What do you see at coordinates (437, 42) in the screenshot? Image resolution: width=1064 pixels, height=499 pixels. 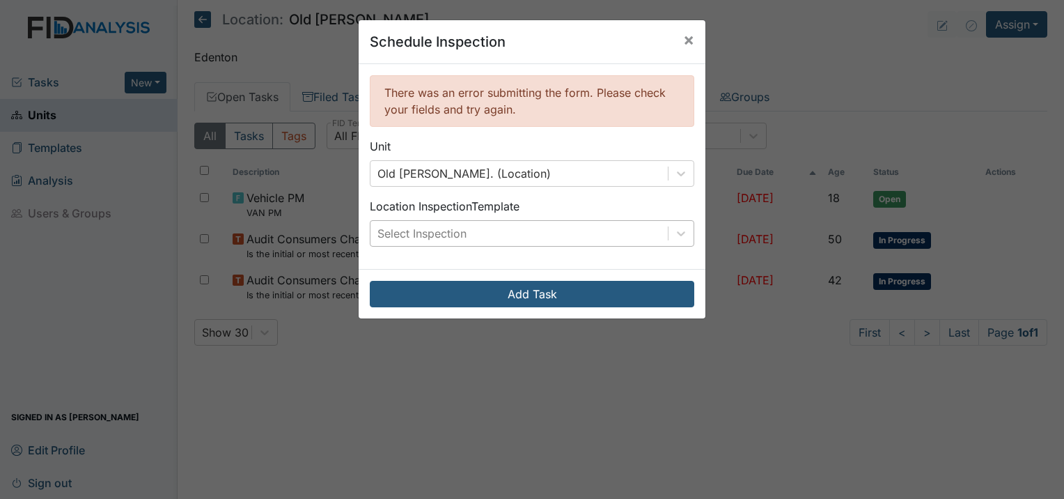 I see `h5: Schedule Inspection` at bounding box center [437, 42].